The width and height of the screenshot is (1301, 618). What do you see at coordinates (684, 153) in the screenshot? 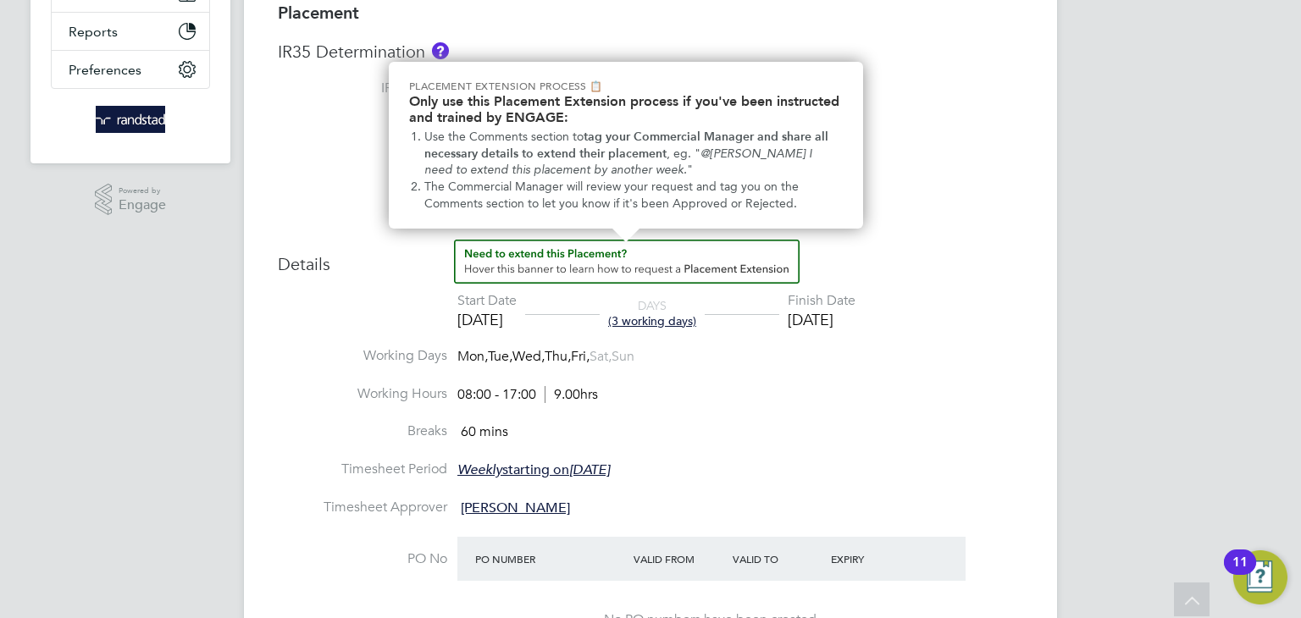
I see `span: , eg. "` at bounding box center [684, 153].